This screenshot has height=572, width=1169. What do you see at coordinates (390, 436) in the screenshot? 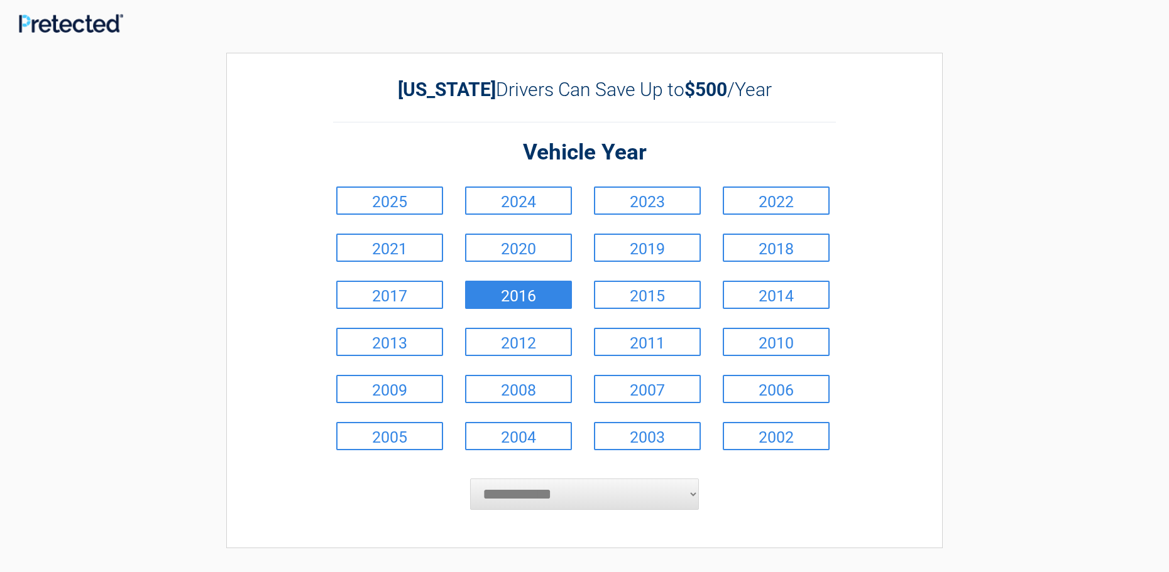
I see `a: 2005` at bounding box center [390, 436].